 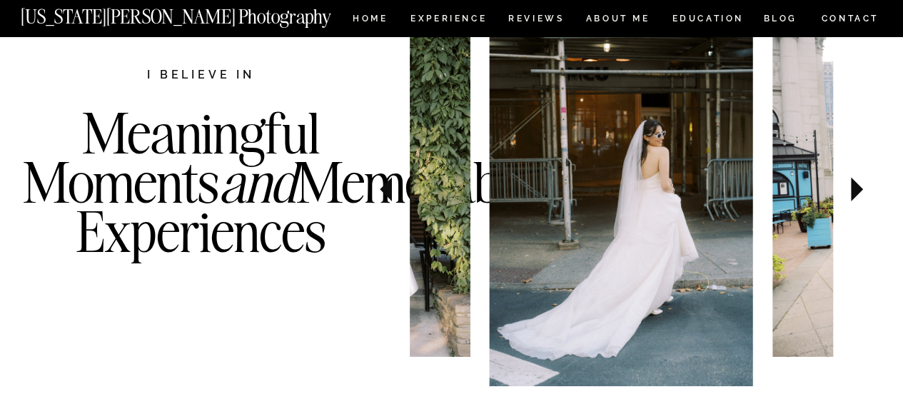 I want to click on h2: I believe in, so click(x=201, y=76).